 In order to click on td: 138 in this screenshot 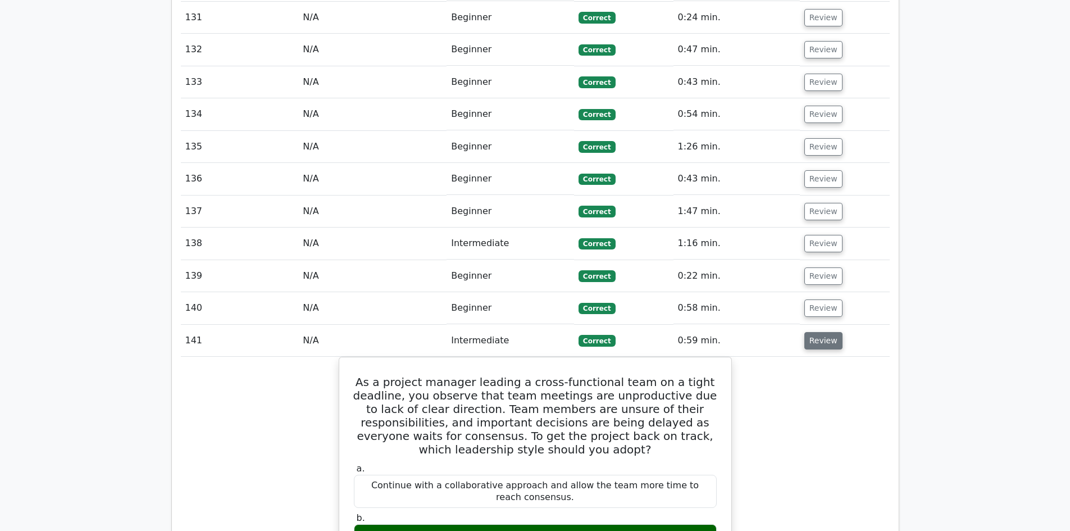, I will do `click(240, 243)`.